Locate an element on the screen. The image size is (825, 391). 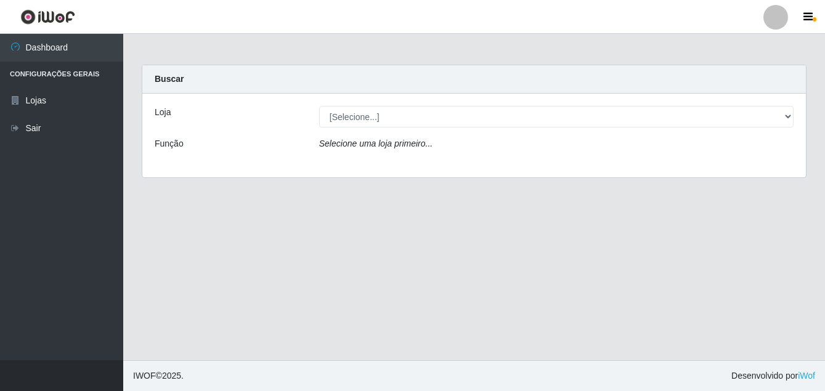
strong: Buscar is located at coordinates (169, 79).